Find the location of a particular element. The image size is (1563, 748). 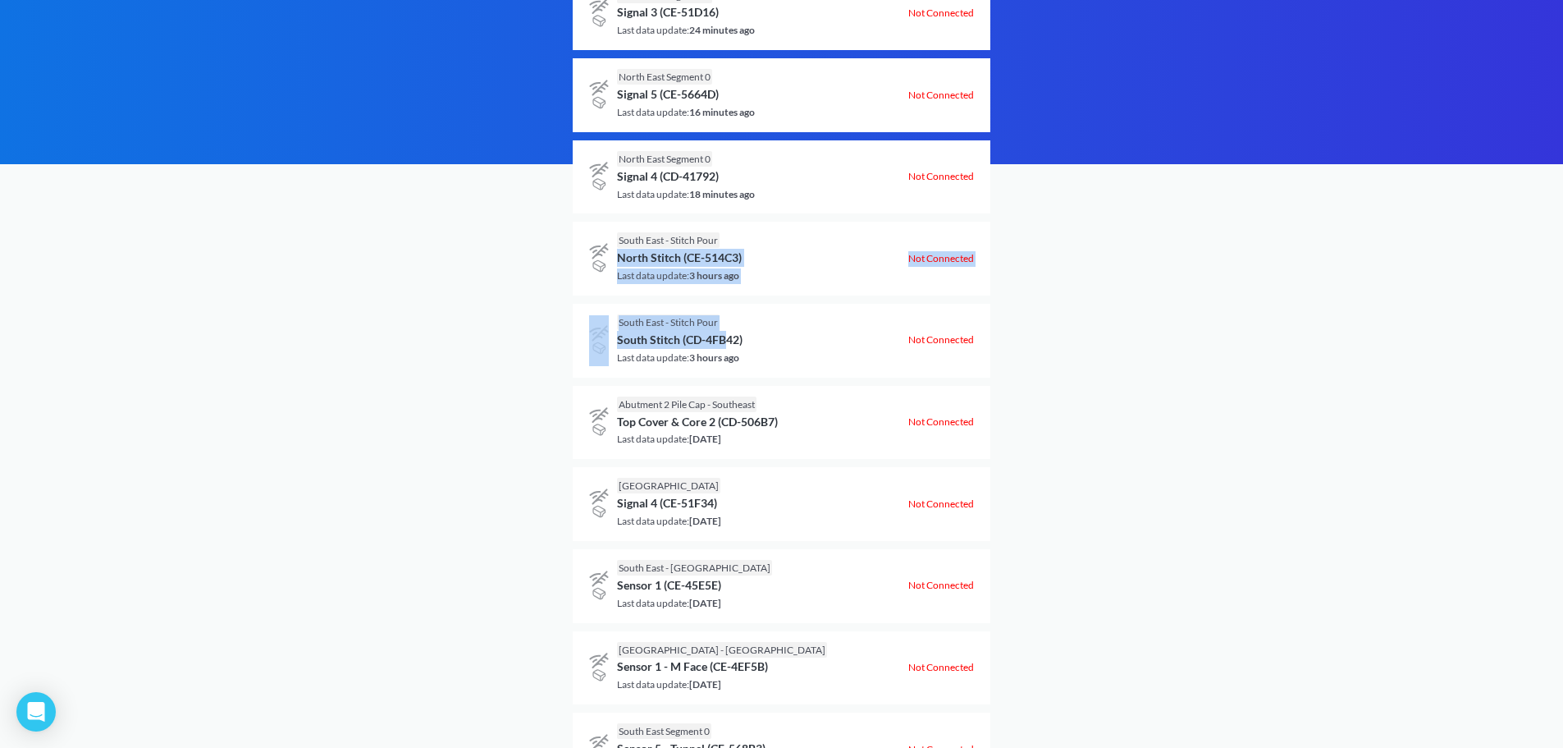

div: Sensor 1 - M Face (CE-4EF5B) is located at coordinates (722, 666).